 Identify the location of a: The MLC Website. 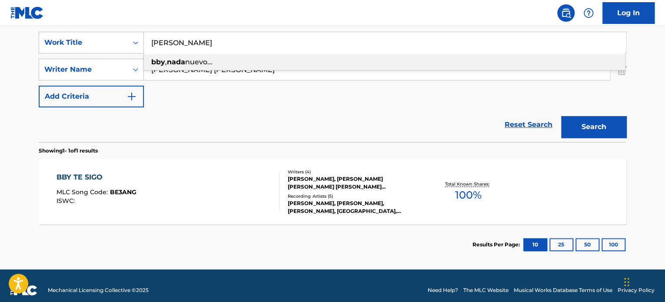
(486, 291).